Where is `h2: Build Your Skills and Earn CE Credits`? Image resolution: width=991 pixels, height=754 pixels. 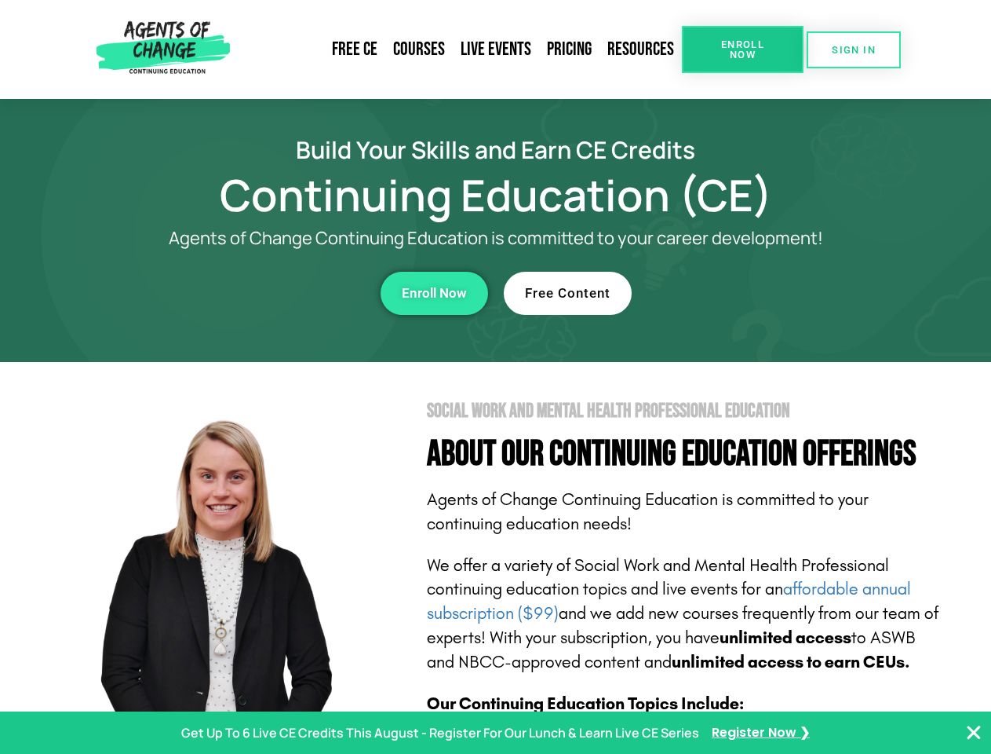 h2: Build Your Skills and Earn CE Credits is located at coordinates (496, 149).